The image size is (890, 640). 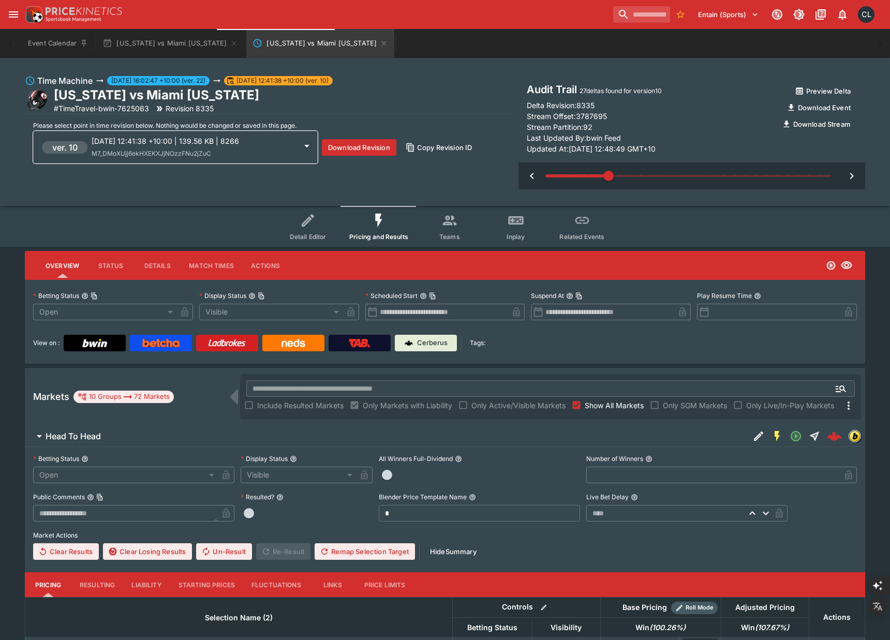 What do you see at coordinates (694, 608) in the screenshot?
I see `div: Show/hide Price Roll mode configuration.` at bounding box center [694, 608].